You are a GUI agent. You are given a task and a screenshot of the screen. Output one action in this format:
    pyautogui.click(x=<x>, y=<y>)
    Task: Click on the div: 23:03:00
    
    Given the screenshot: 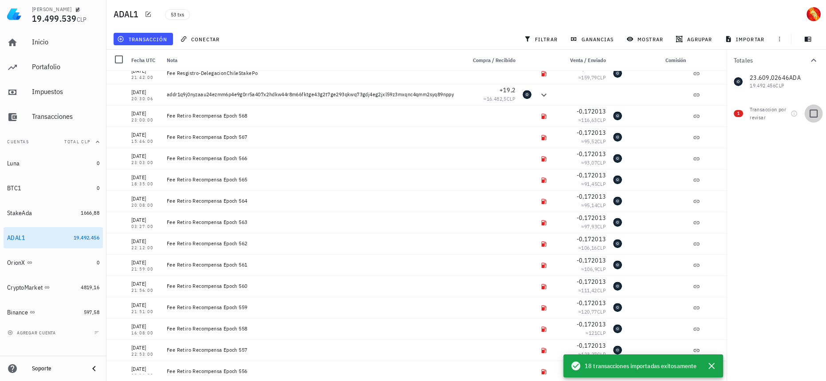 What is the action you would take?
    pyautogui.click(x=146, y=163)
    